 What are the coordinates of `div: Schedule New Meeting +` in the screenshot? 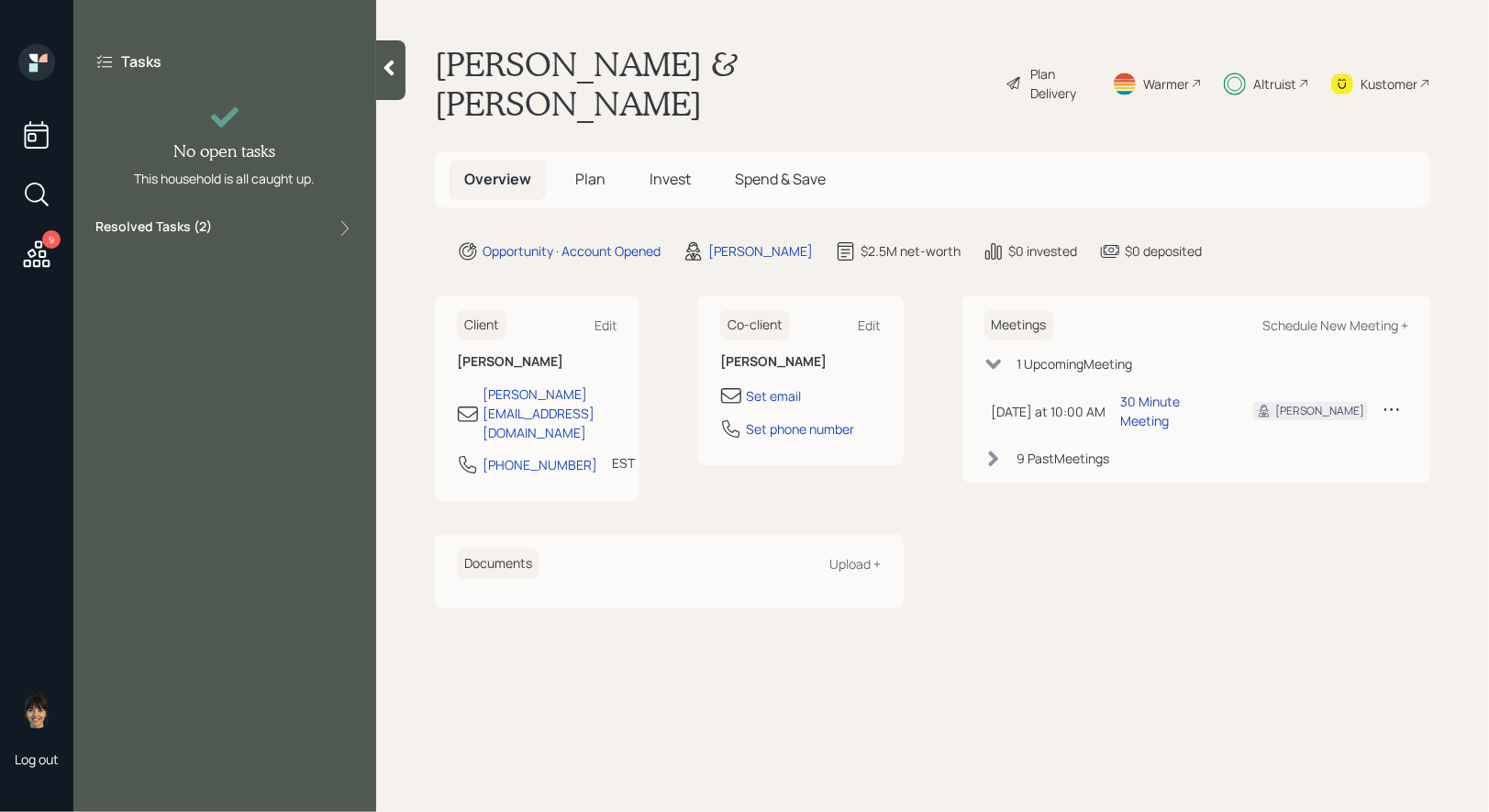 It's located at (1335, 325).